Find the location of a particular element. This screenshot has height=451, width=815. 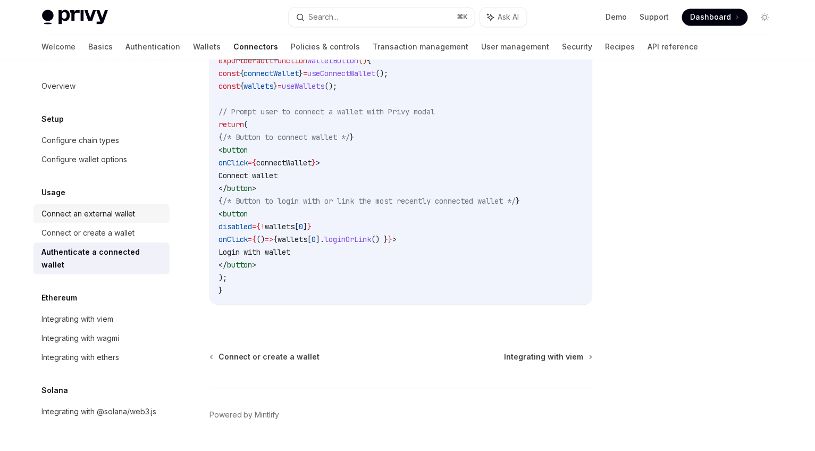

span: WalletButton is located at coordinates (333, 61).